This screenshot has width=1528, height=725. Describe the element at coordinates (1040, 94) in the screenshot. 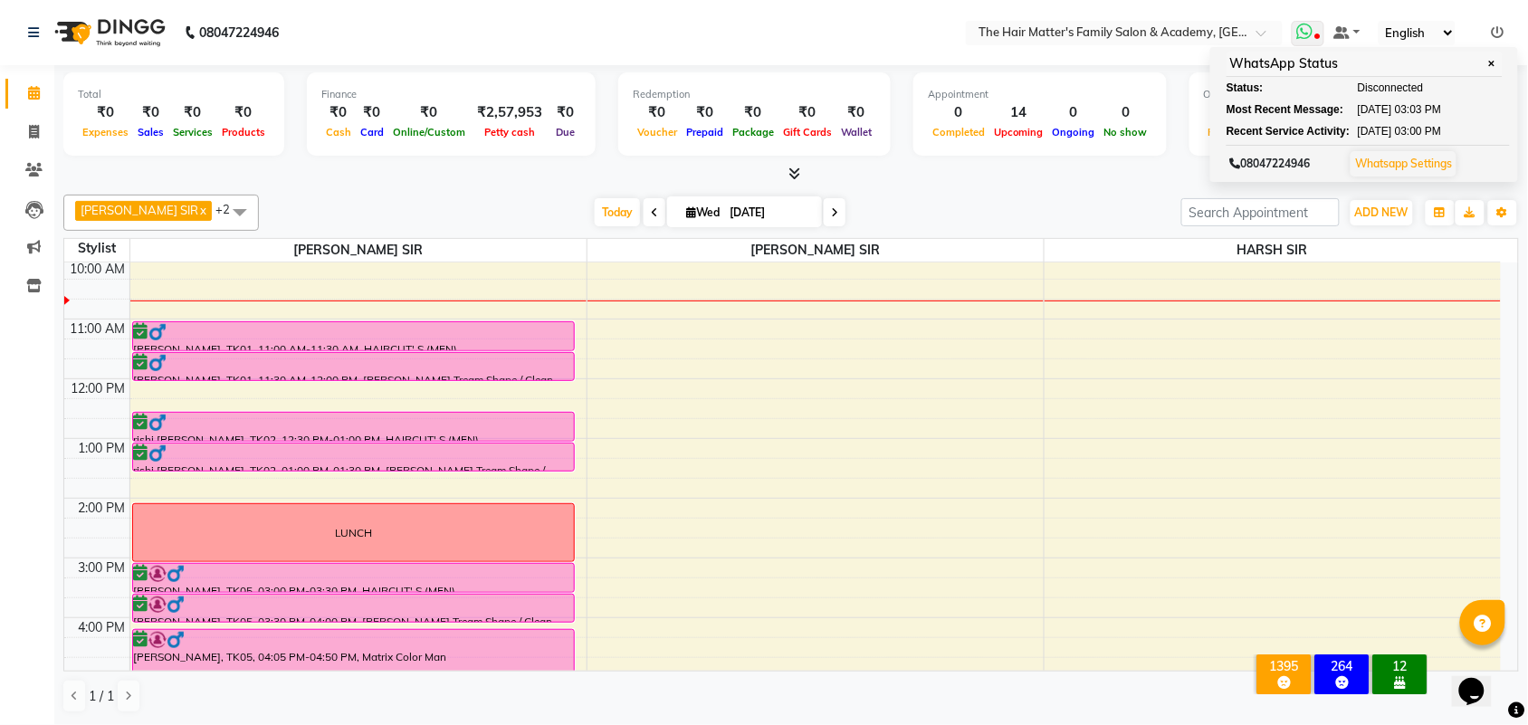

I see `div: Appointment` at that location.